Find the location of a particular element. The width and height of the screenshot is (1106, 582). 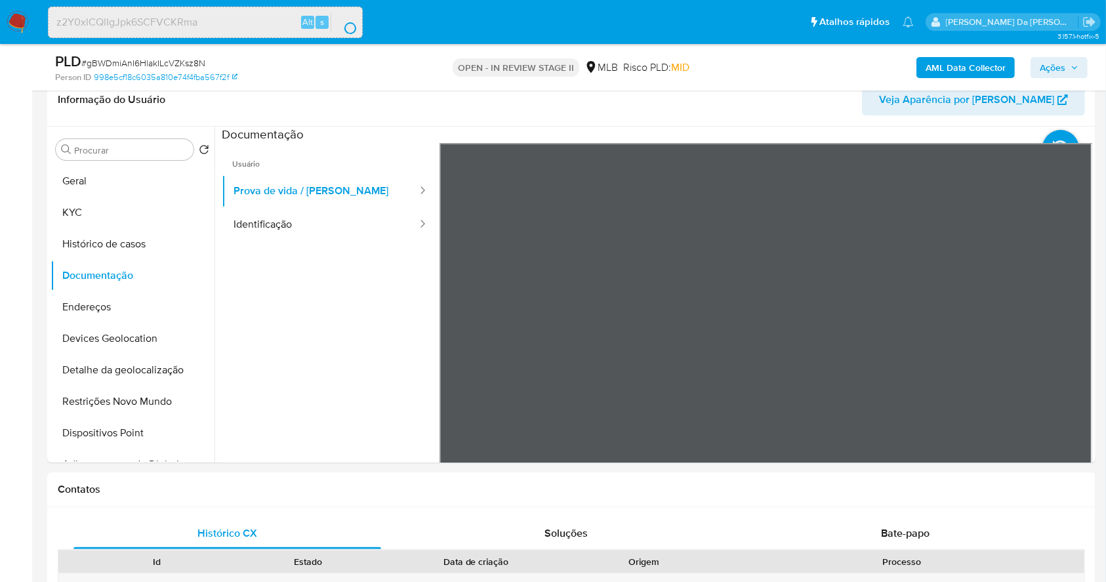

input: Procurar is located at coordinates (131, 150).